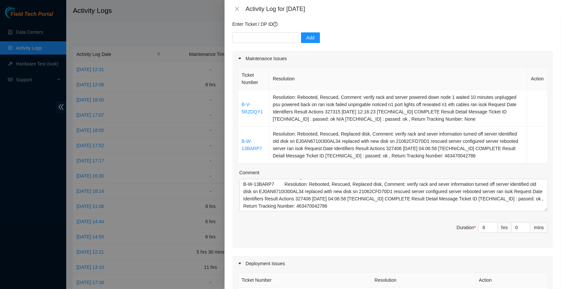 Image resolution: width=561 pixels, height=289 pixels. Describe the element at coordinates (539, 228) in the screenshot. I see `div: mins` at that location.